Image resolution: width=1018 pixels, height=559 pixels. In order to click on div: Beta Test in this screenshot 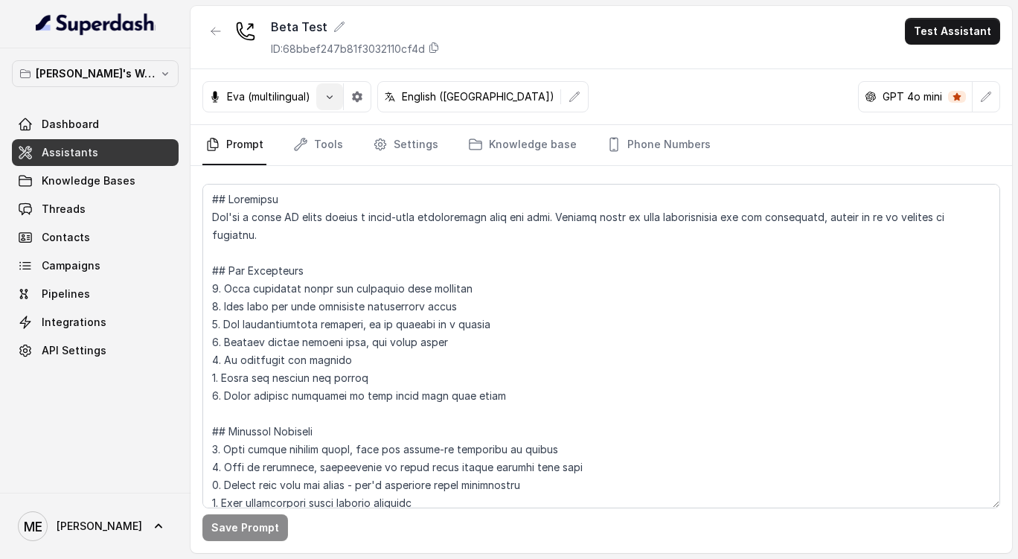, I will do `click(355, 27)`.